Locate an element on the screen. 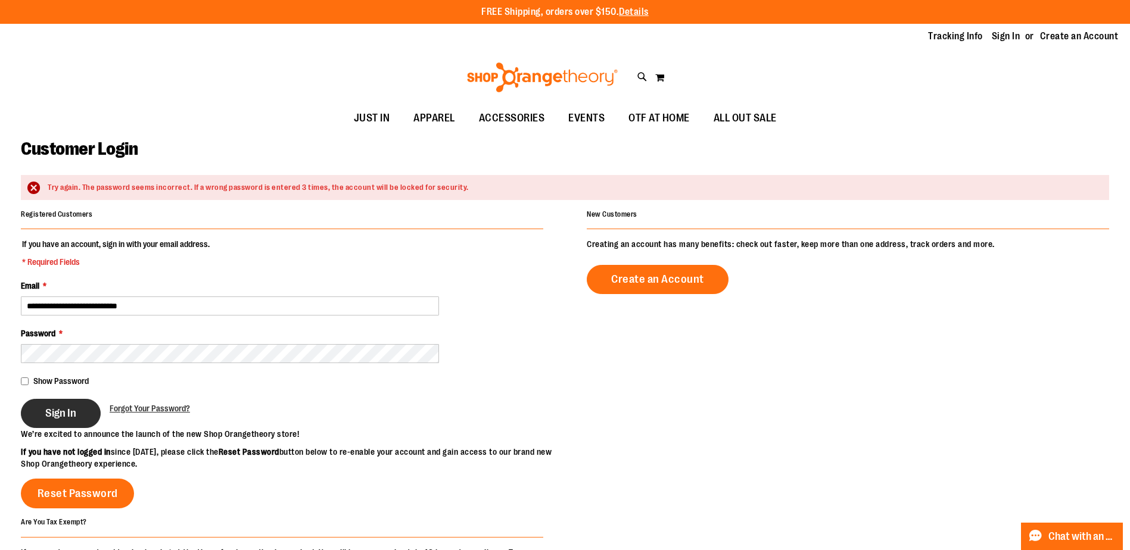 The image size is (1130, 550). button: Sign In is located at coordinates (61, 413).